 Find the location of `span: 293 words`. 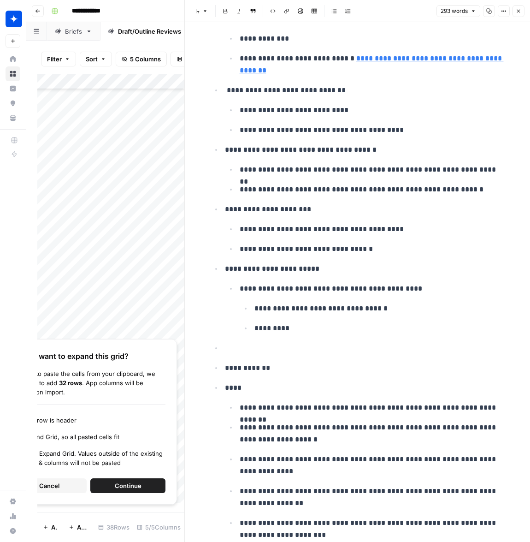

span: 293 words is located at coordinates (454, 11).